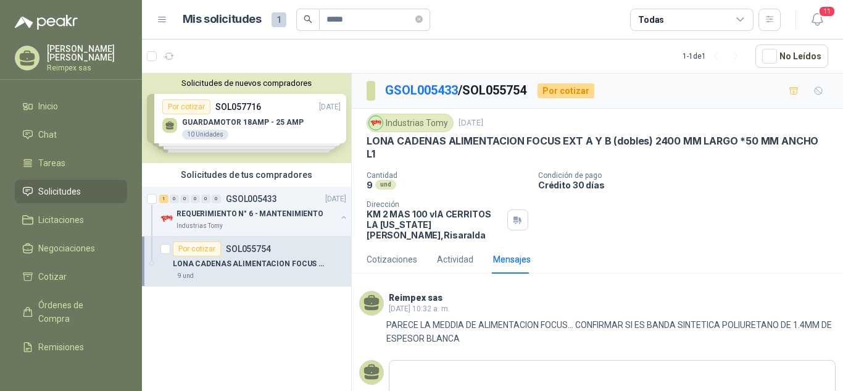 Image resolution: width=843 pixels, height=391 pixels. What do you see at coordinates (279, 20) in the screenshot?
I see `span: 1` at bounding box center [279, 20].